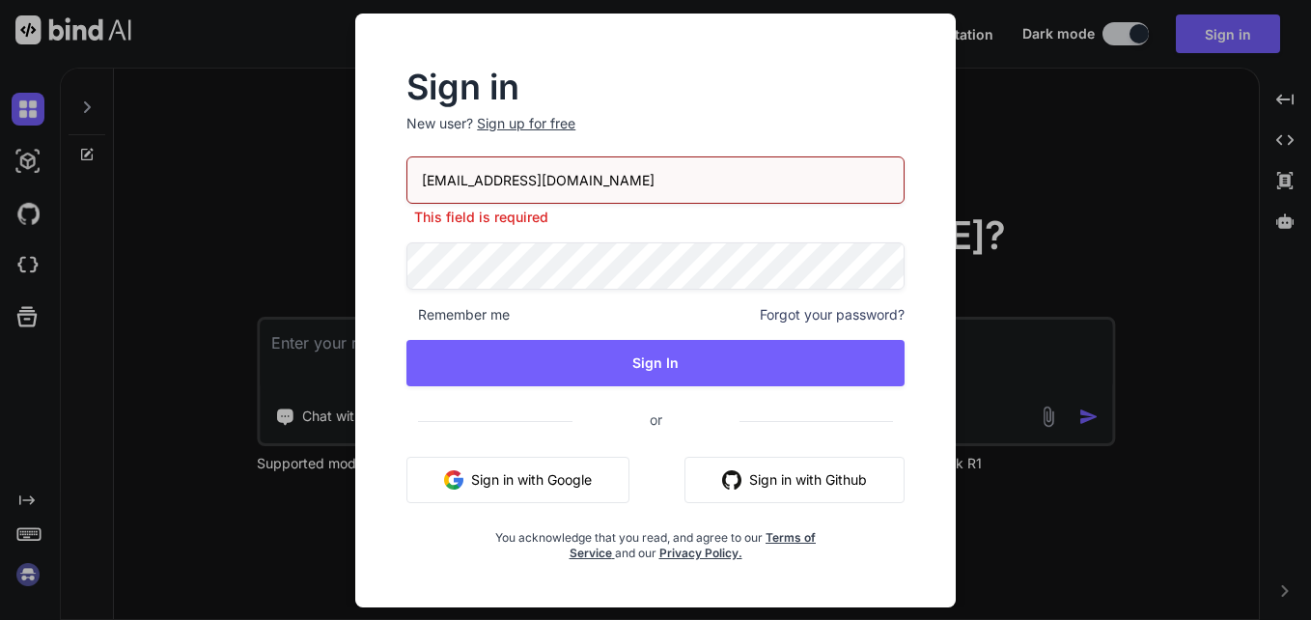 This screenshot has width=1311, height=620. Describe the element at coordinates (458, 315) in the screenshot. I see `span: Remember me` at that location.